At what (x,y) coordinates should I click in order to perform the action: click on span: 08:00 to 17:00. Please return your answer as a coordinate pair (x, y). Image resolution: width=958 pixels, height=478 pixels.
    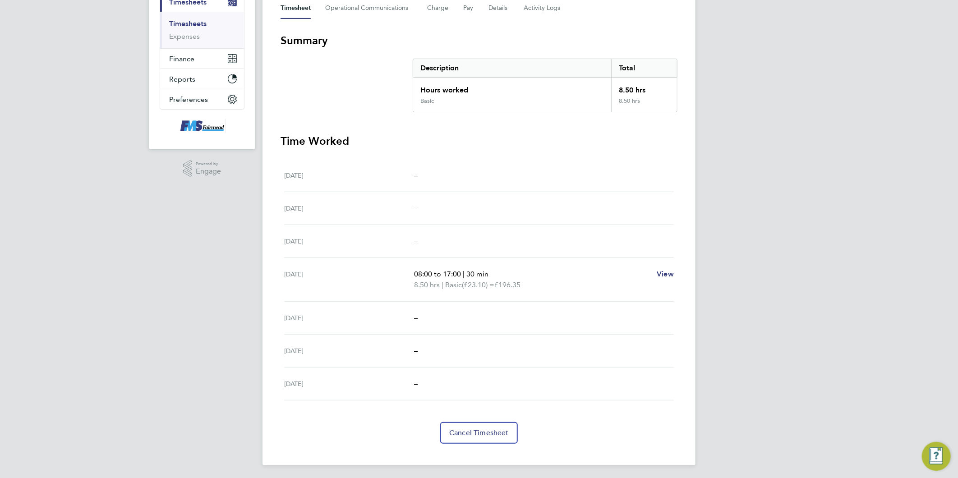
    Looking at the image, I should click on (437, 274).